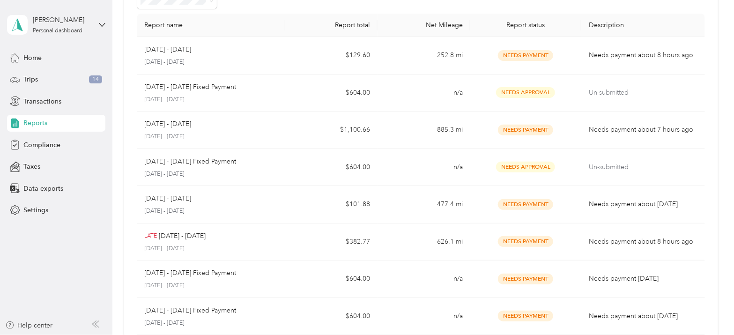 This screenshot has height=335, width=734. What do you see at coordinates (32, 58) in the screenshot?
I see `span: Home` at bounding box center [32, 58].